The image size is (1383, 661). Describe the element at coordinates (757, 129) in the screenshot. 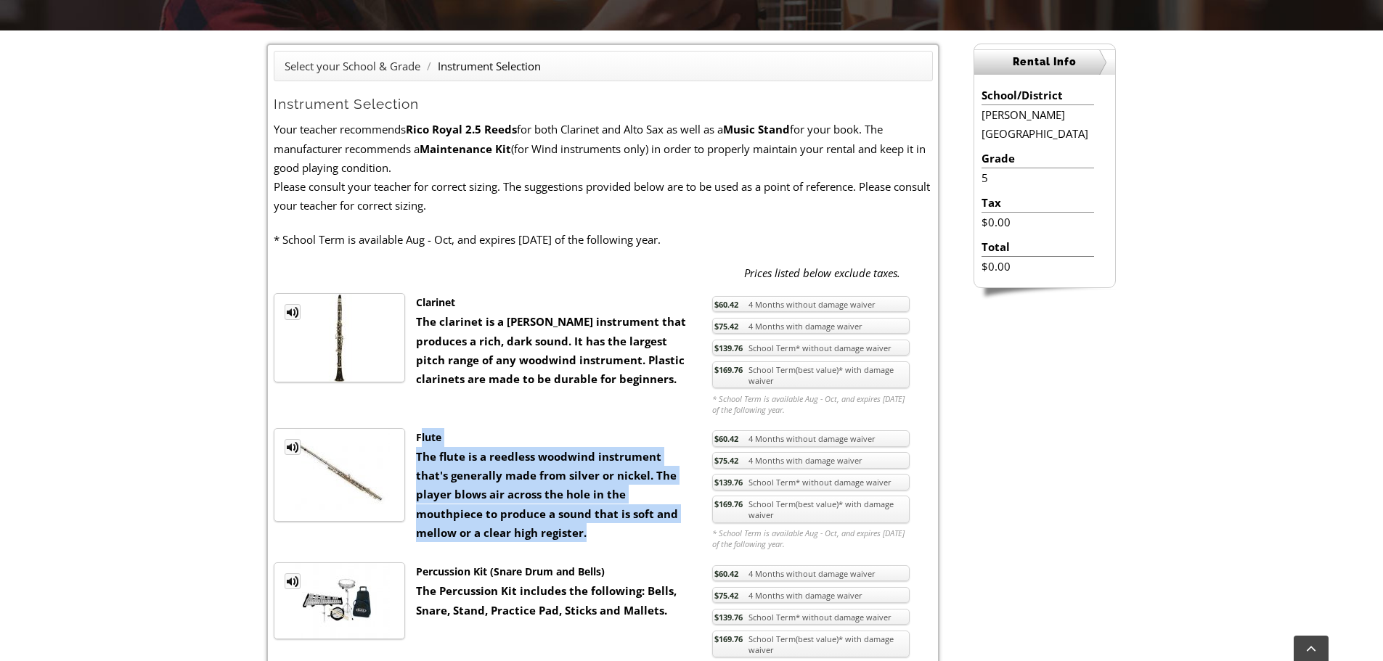

I see `strong: Music Stand` at that location.